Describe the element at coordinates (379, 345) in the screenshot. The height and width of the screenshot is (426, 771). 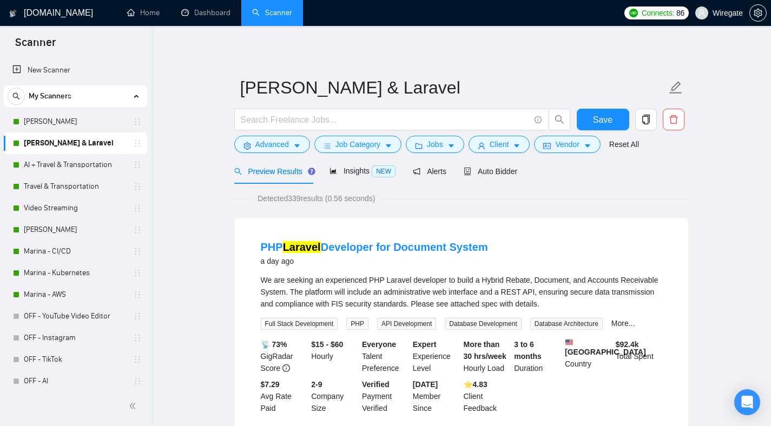
I see `b: Everyone` at that location.